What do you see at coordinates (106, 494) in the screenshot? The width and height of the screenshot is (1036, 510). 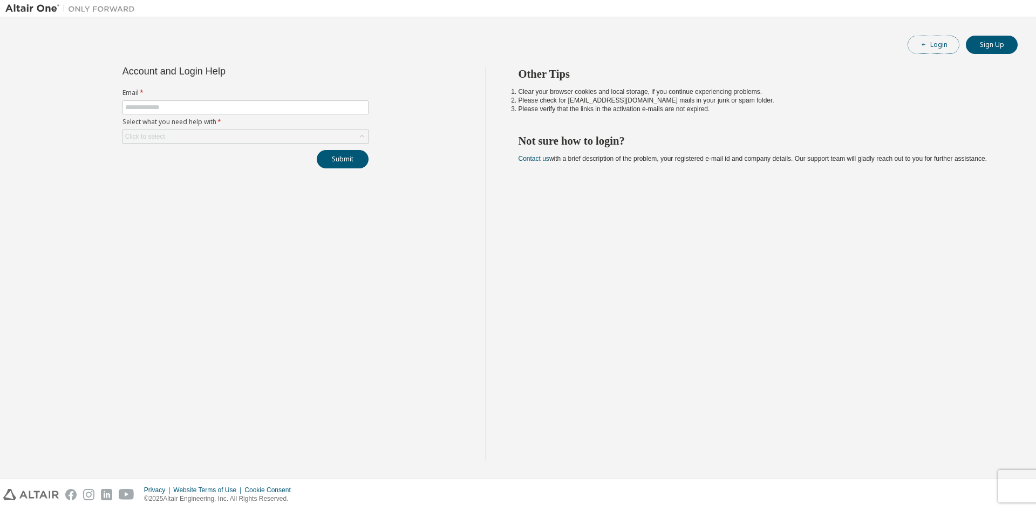 I see `img: linkedin.svg` at bounding box center [106, 494].